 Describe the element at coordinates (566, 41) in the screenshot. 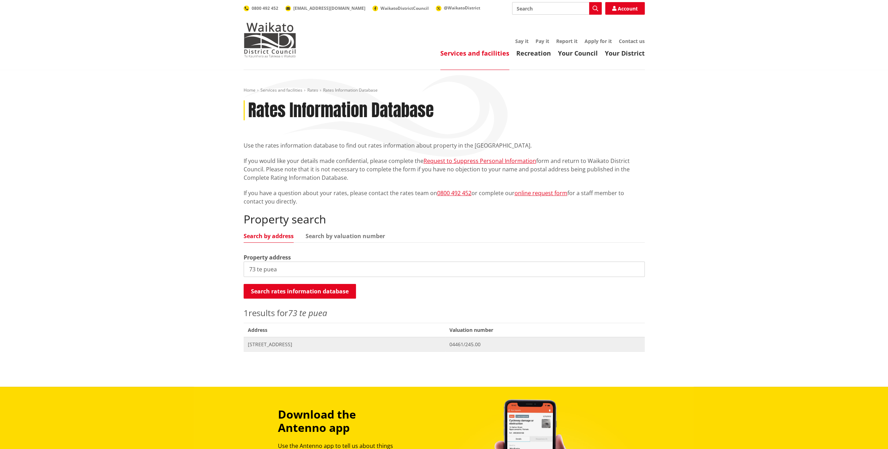

I see `a: Report it` at that location.